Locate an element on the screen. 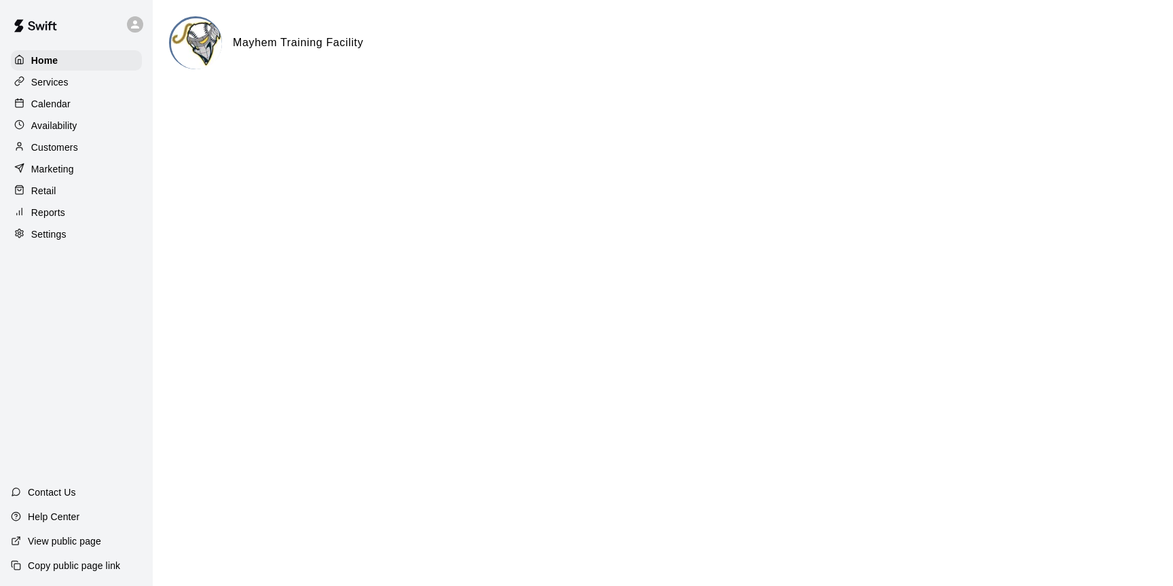 The width and height of the screenshot is (1173, 586). p: Retail is located at coordinates (43, 191).